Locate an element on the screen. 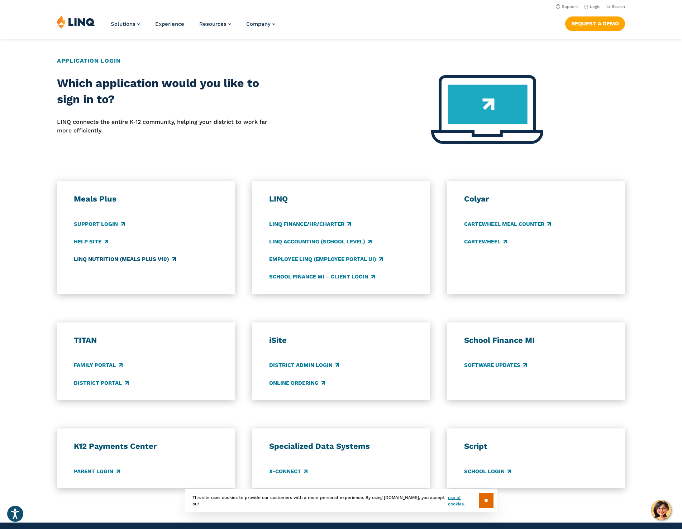  a: Company is located at coordinates (260, 24).